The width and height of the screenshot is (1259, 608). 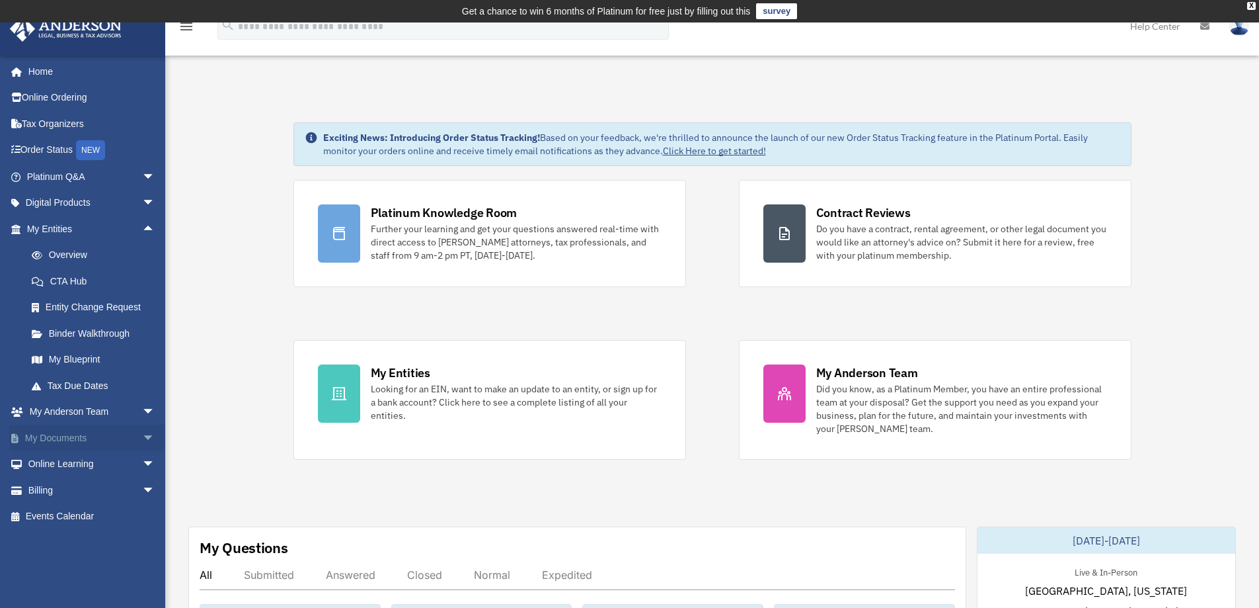 I want to click on div: My Entities, so click(x=401, y=372).